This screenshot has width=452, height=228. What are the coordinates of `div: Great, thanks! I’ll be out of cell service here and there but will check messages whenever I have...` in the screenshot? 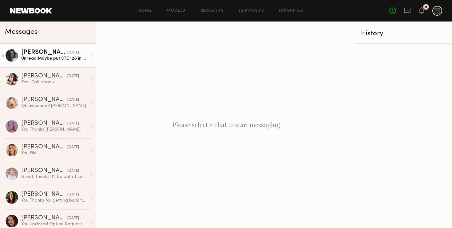 It's located at (54, 177).